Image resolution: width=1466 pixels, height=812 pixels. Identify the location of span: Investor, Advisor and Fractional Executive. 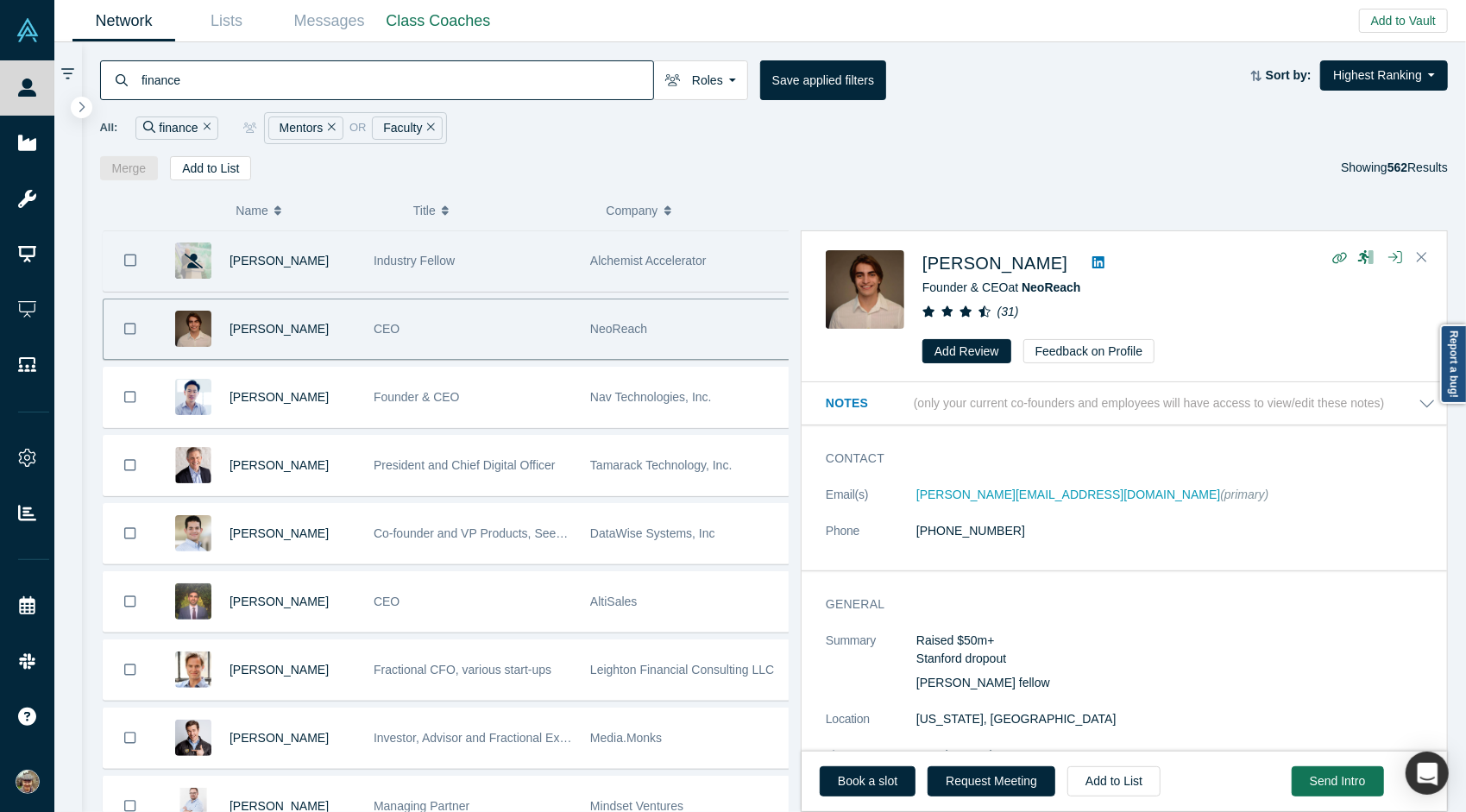
(486, 738).